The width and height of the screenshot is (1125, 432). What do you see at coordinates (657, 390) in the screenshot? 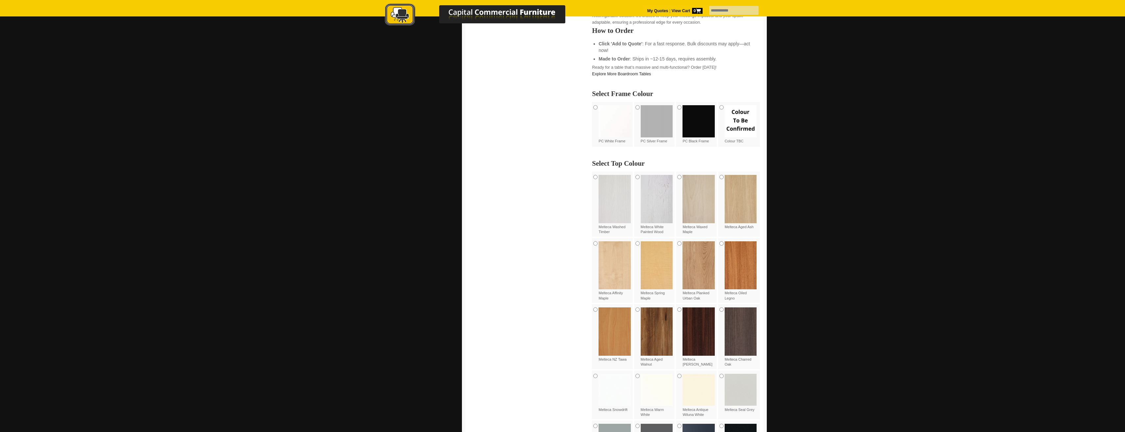
I see `img: Melteca Warm White` at bounding box center [657, 390].